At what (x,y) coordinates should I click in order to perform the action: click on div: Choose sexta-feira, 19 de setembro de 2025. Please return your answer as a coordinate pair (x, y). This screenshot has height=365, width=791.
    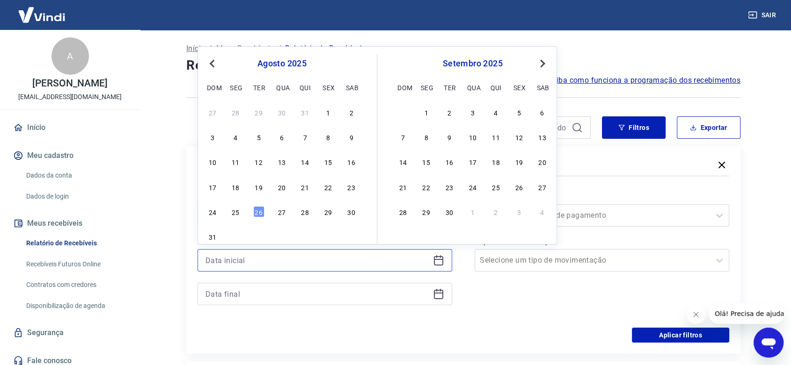
    Looking at the image, I should click on (519, 162).